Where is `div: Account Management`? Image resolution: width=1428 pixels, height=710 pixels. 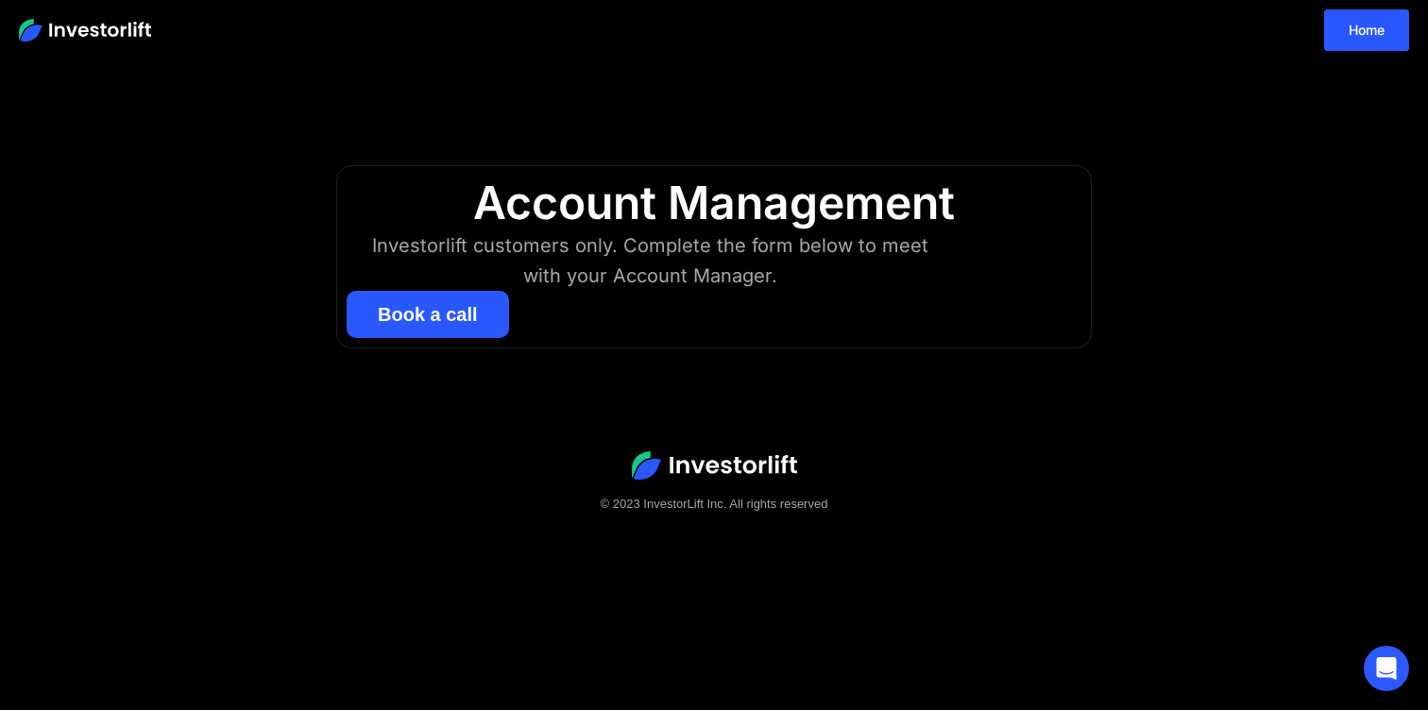
div: Account Management is located at coordinates (714, 203).